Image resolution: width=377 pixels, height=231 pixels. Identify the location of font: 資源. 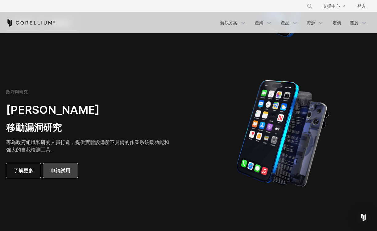
(311, 23).